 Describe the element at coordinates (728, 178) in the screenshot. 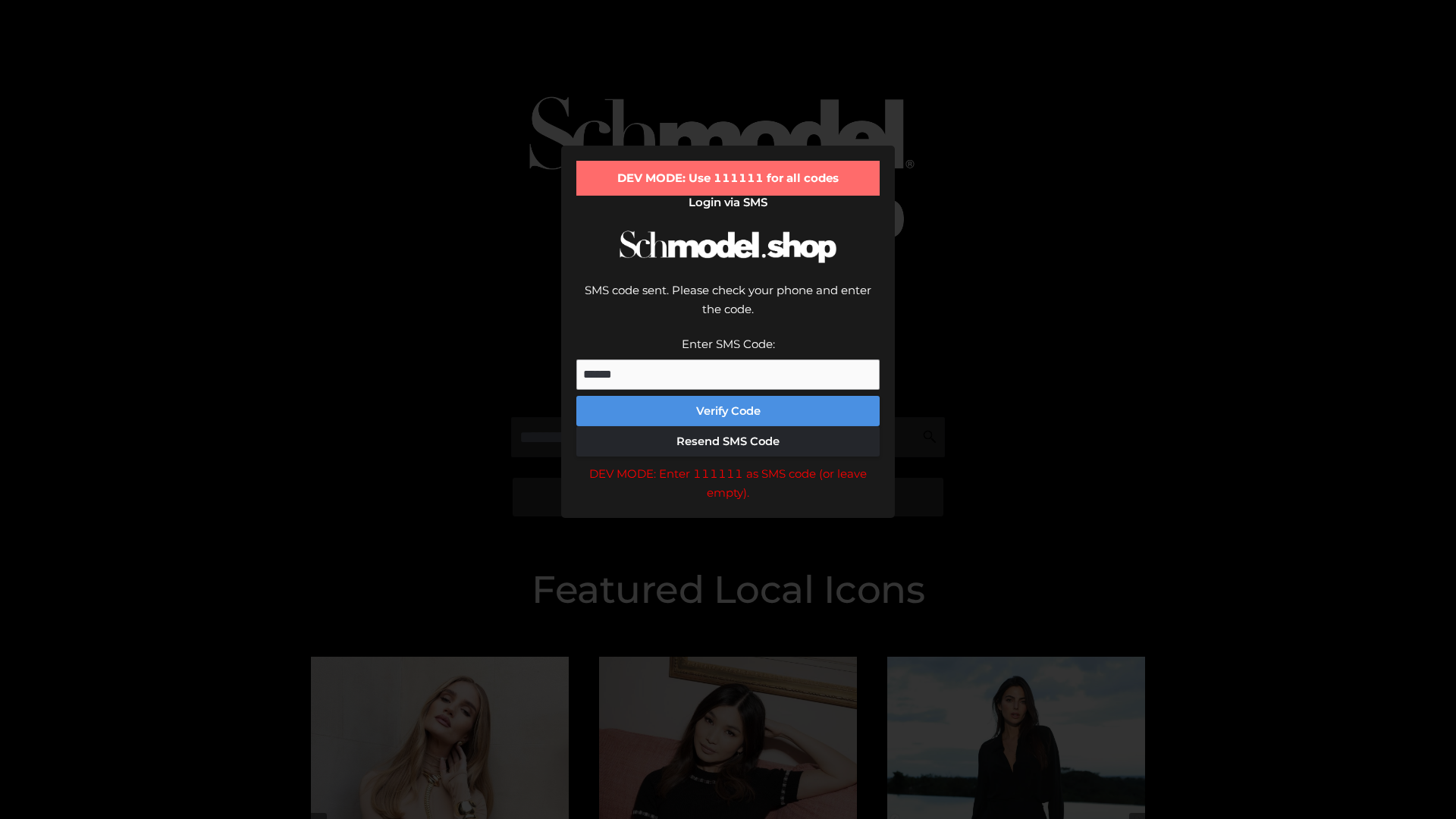

I see `div: DEV MODE: Use 111111 for all codes` at that location.